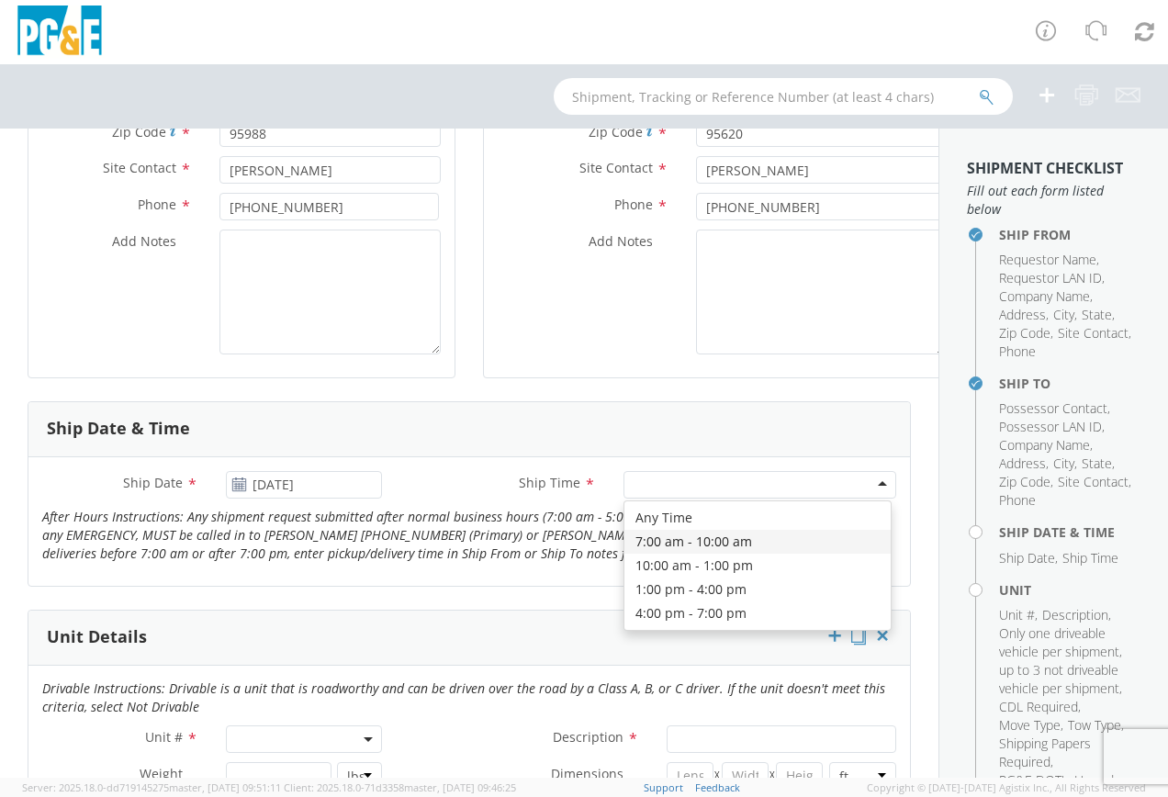  I want to click on i: Drivable Instructions: Drivable is a unit that is roadworthy and can be driven over the road by a..., so click(464, 697).